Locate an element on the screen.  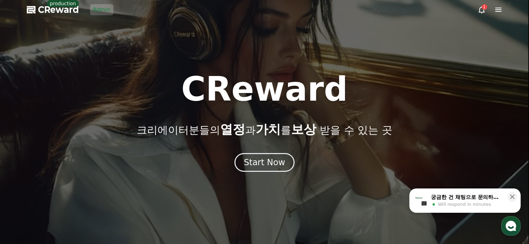
a: Admin is located at coordinates (101, 10).